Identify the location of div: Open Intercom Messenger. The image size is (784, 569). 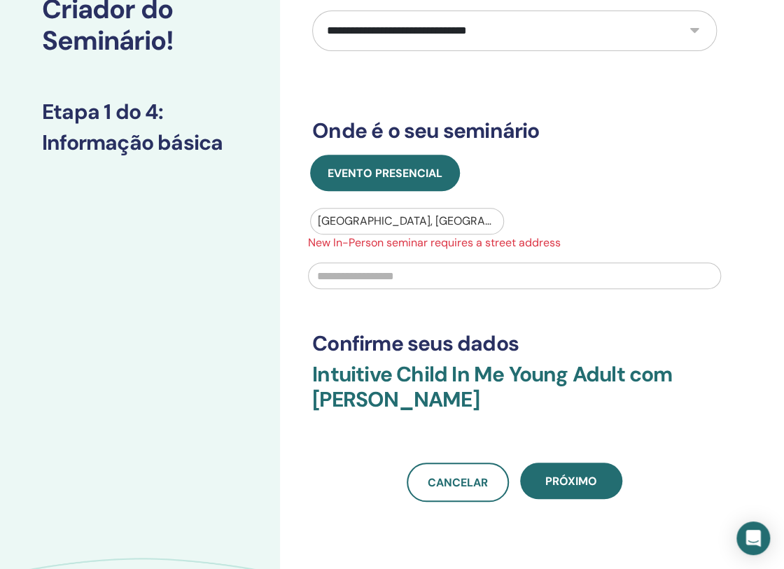
(753, 538).